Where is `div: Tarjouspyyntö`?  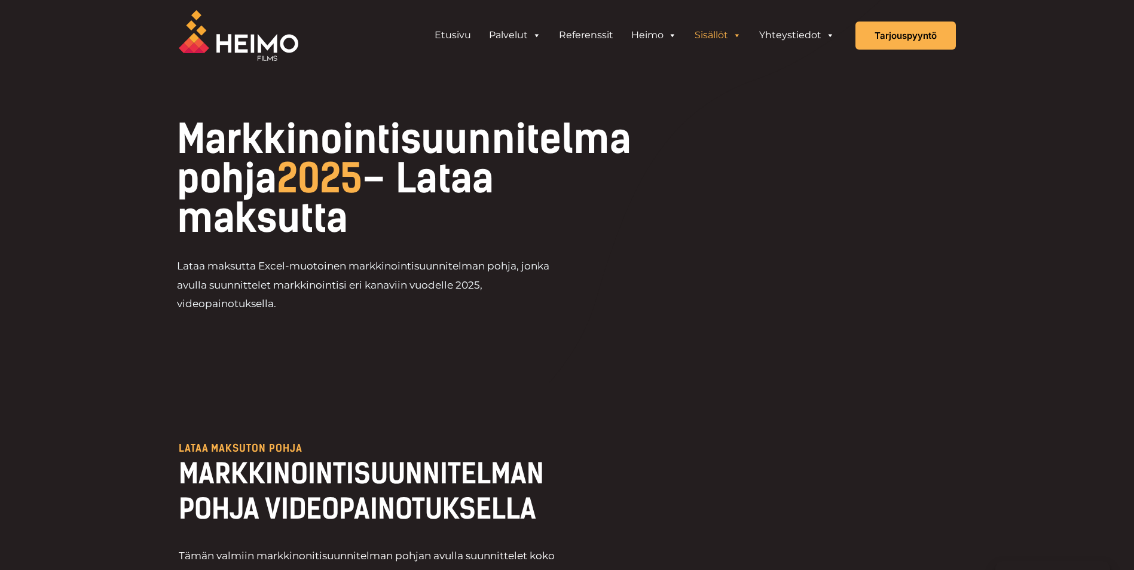 div: Tarjouspyyntö is located at coordinates (905, 35).